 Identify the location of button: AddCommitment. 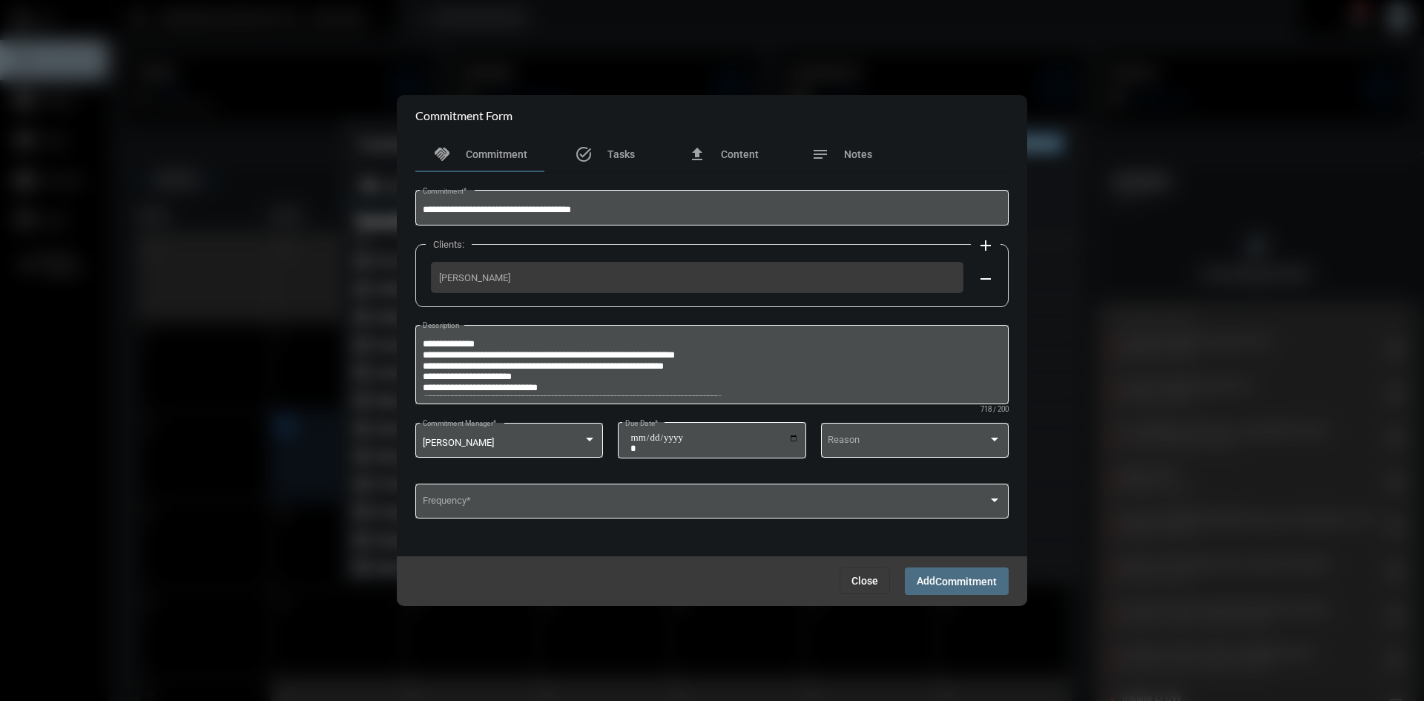
(956, 581).